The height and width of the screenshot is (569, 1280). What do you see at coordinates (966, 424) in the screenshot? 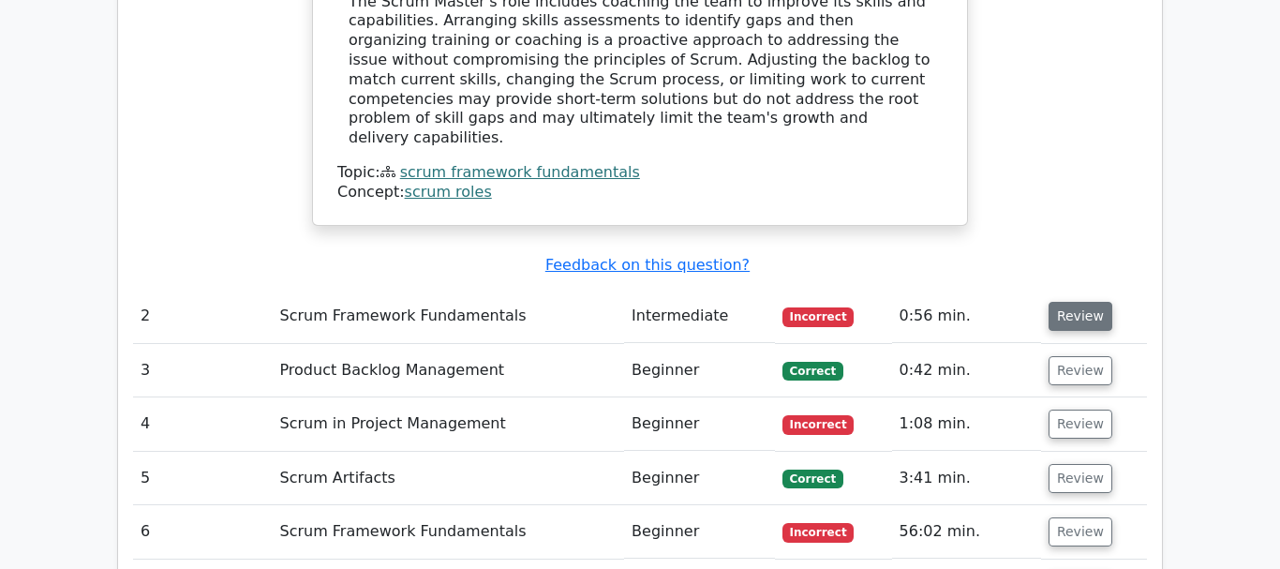
I see `td: 1:08 min.` at bounding box center [966, 424].